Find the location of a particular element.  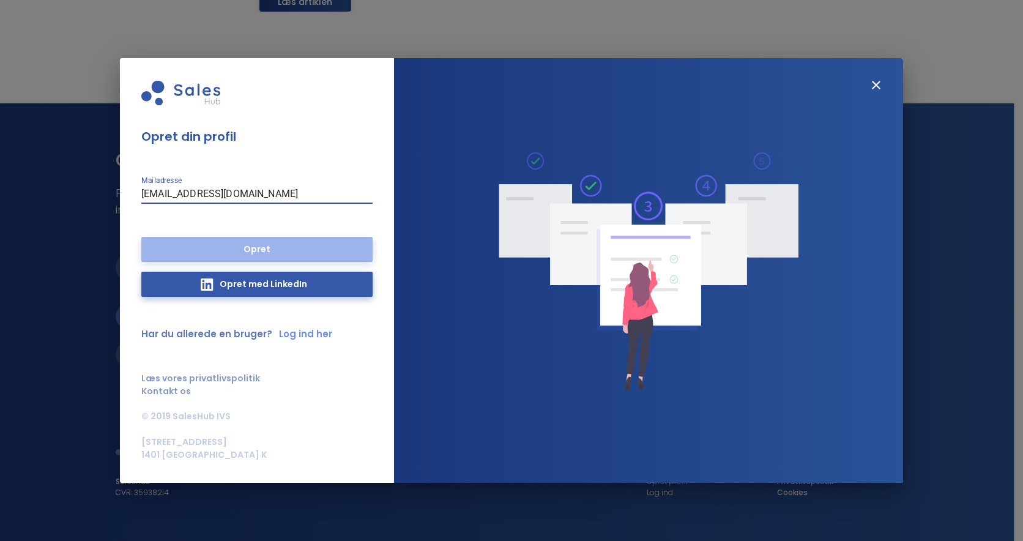

img: logo is located at coordinates (182, 93).